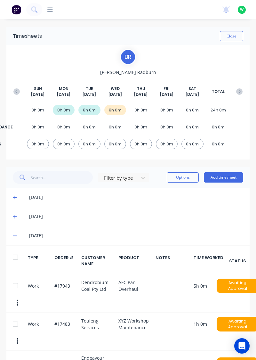  Describe the element at coordinates (66, 261) in the screenshot. I see `div: ORDER #` at that location.